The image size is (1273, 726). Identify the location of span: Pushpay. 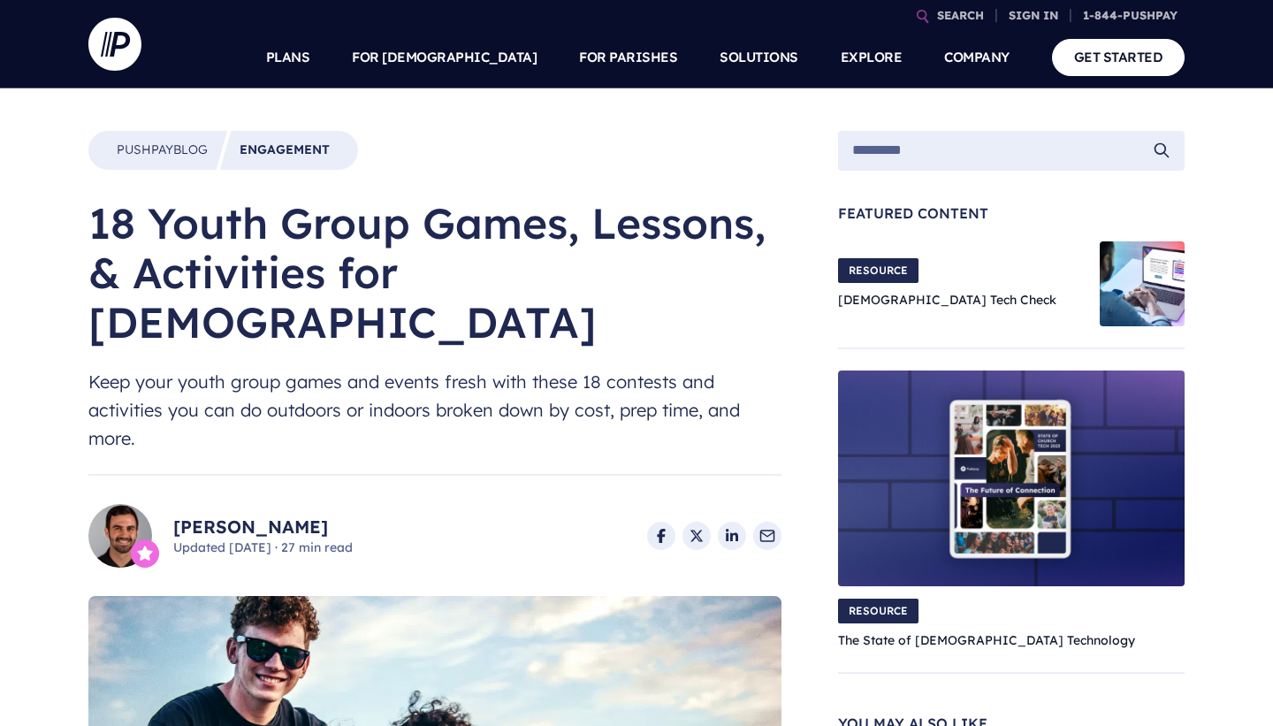
(145, 149).